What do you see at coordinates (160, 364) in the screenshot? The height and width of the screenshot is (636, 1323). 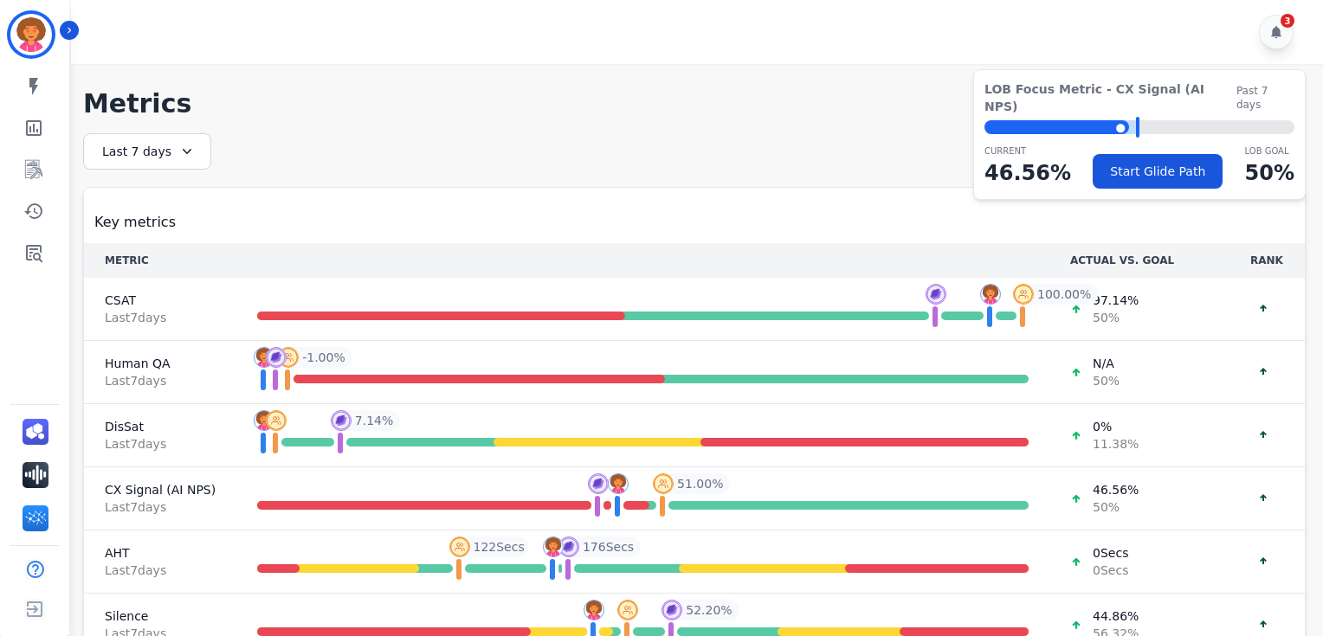 I see `span: Human QA` at bounding box center [160, 364].